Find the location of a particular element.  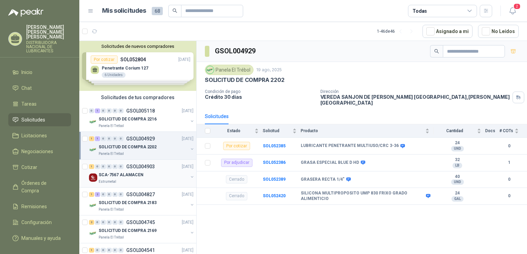

div: Por cotizar is located at coordinates (236, 146).